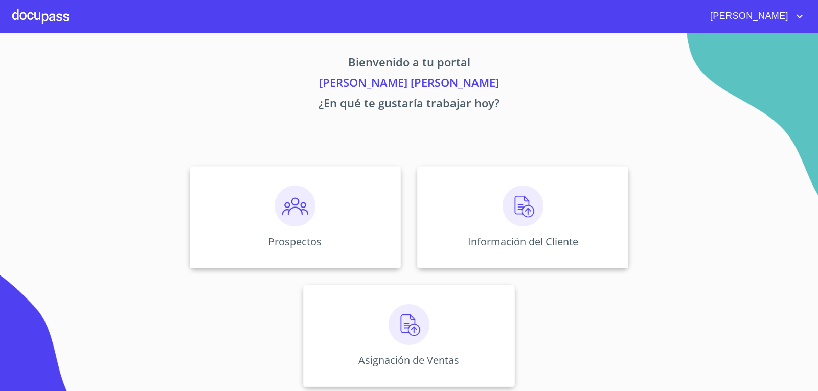  I want to click on p: Prospectos, so click(295, 241).